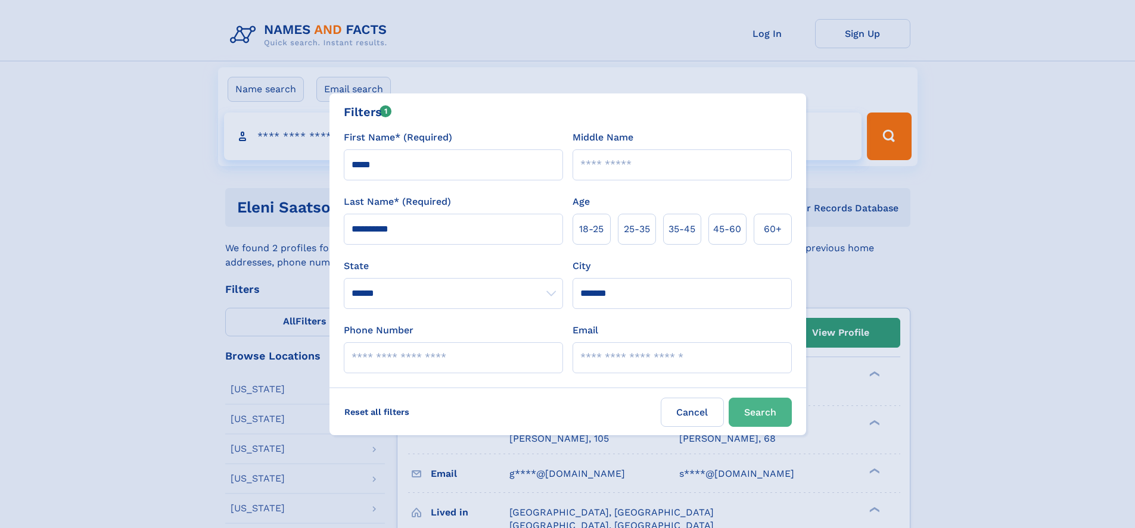  I want to click on span: 45‑60, so click(727, 229).